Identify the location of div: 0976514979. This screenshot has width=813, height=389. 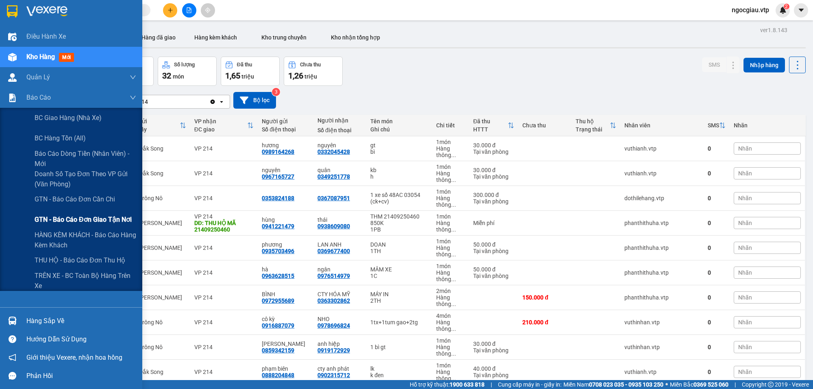
(334, 276).